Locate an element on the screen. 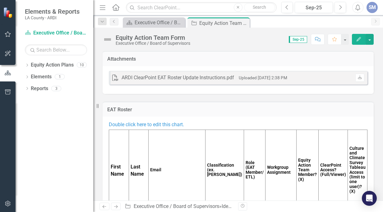 This screenshot has width=383, height=212. strong: Role (EAT Member/ ETL) is located at coordinates (255, 170).